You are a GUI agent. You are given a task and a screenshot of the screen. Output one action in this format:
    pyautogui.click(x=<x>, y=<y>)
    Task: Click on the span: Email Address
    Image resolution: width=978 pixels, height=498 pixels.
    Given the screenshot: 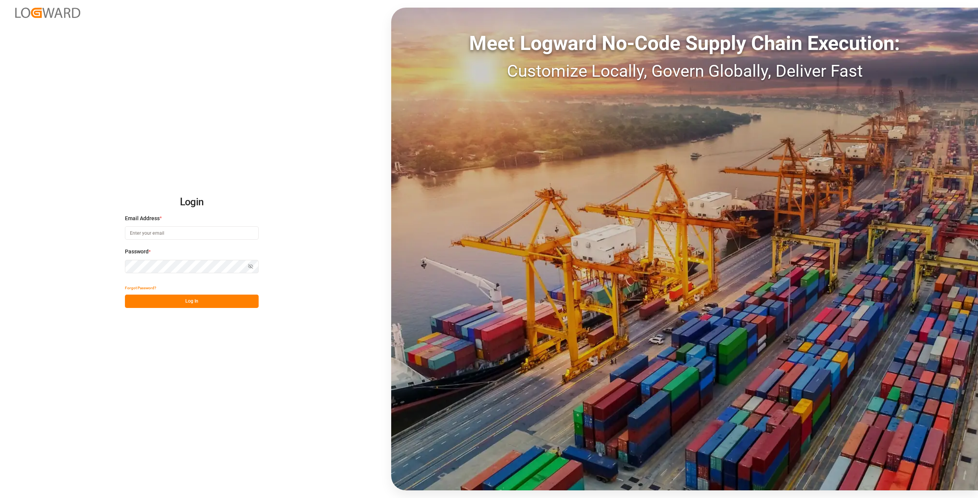 What is the action you would take?
    pyautogui.click(x=142, y=218)
    